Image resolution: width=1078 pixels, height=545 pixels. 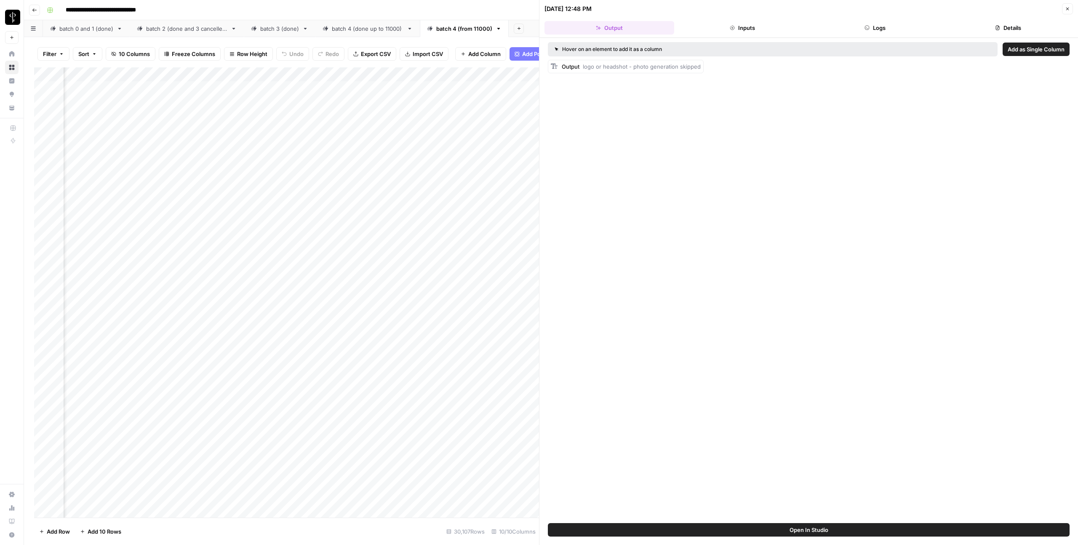 What do you see at coordinates (248, 54) in the screenshot?
I see `button: Row Height` at bounding box center [248, 54].